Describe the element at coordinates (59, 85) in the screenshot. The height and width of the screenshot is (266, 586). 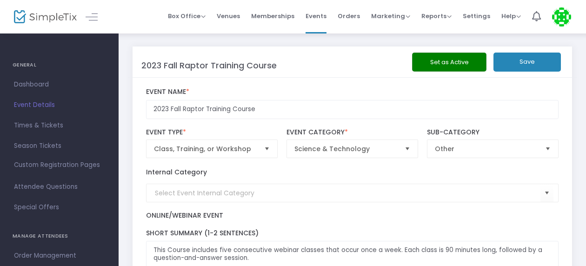
I see `span: Dashboard` at that location.